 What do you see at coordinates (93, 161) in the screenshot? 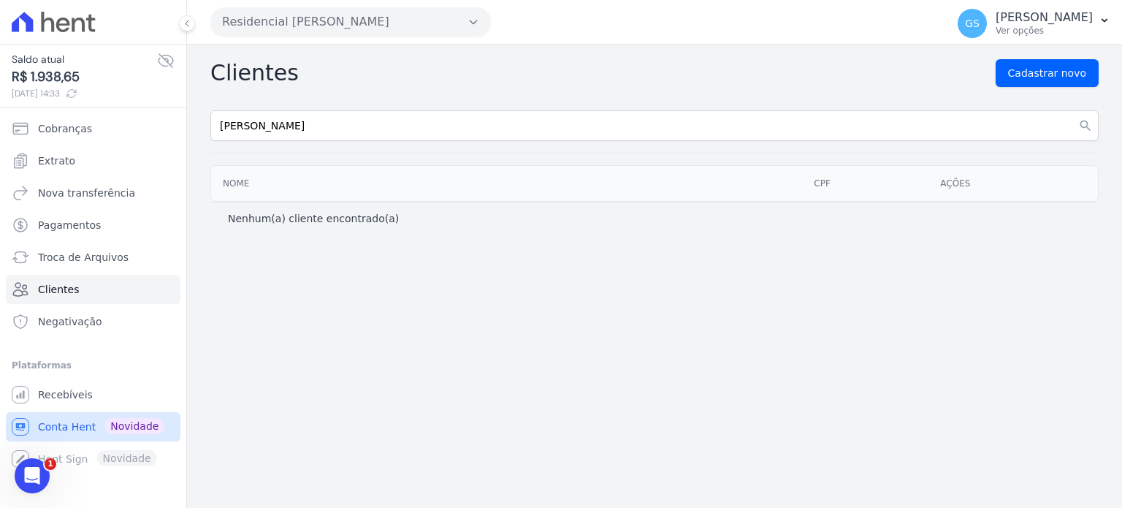
I see `a: Extrato` at bounding box center [93, 161].